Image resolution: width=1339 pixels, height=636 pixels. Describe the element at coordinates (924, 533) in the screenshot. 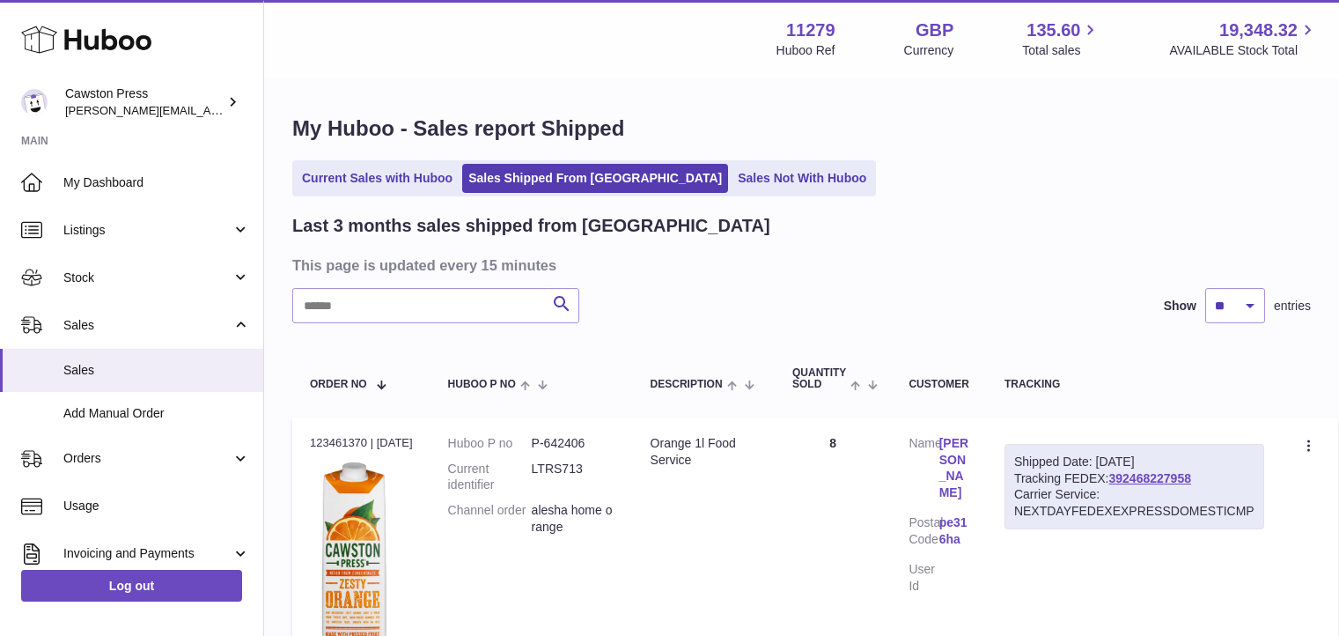

I see `dt: Postal Code` at that location.